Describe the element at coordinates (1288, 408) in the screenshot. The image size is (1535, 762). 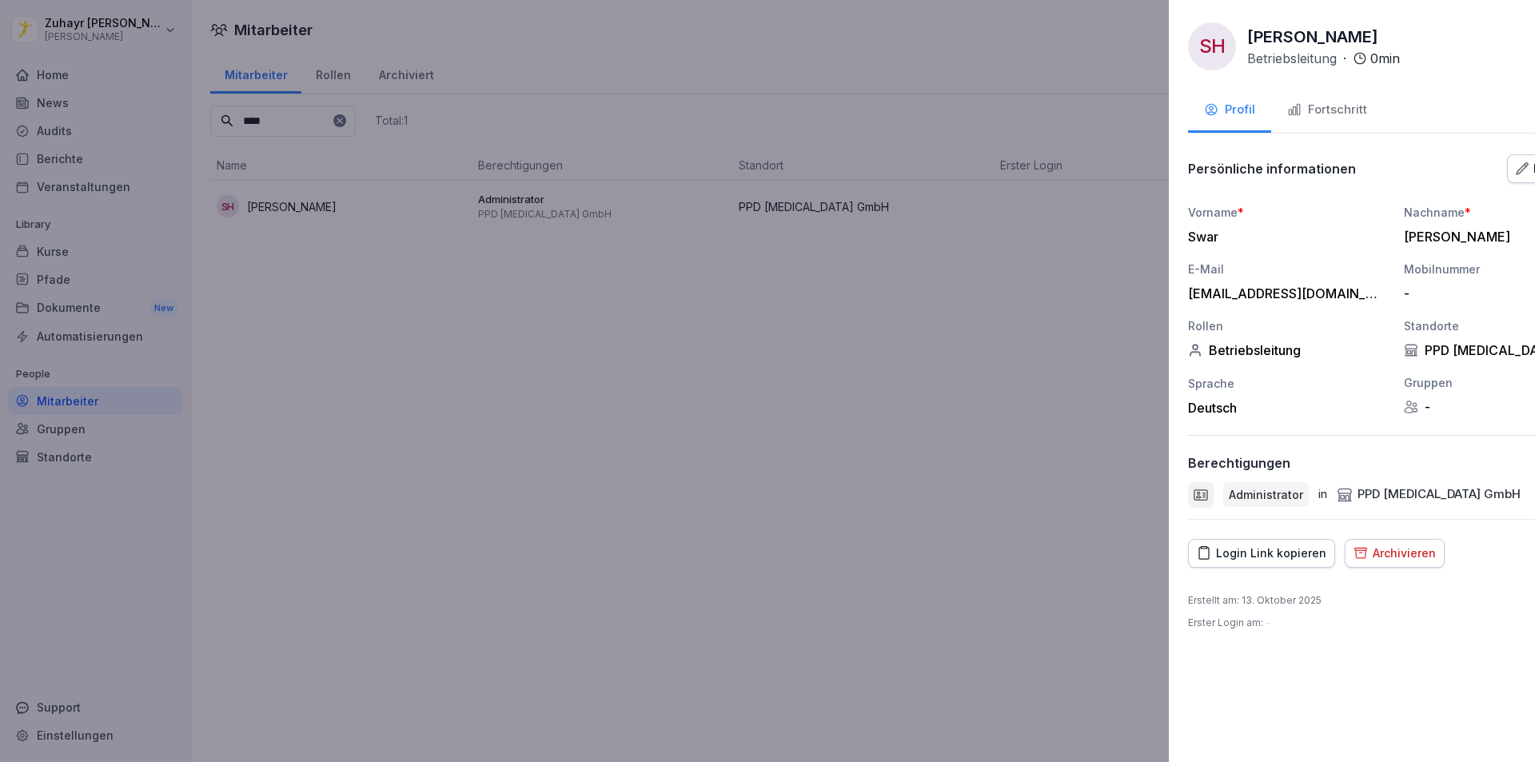
I see `div: Deutsch` at that location.